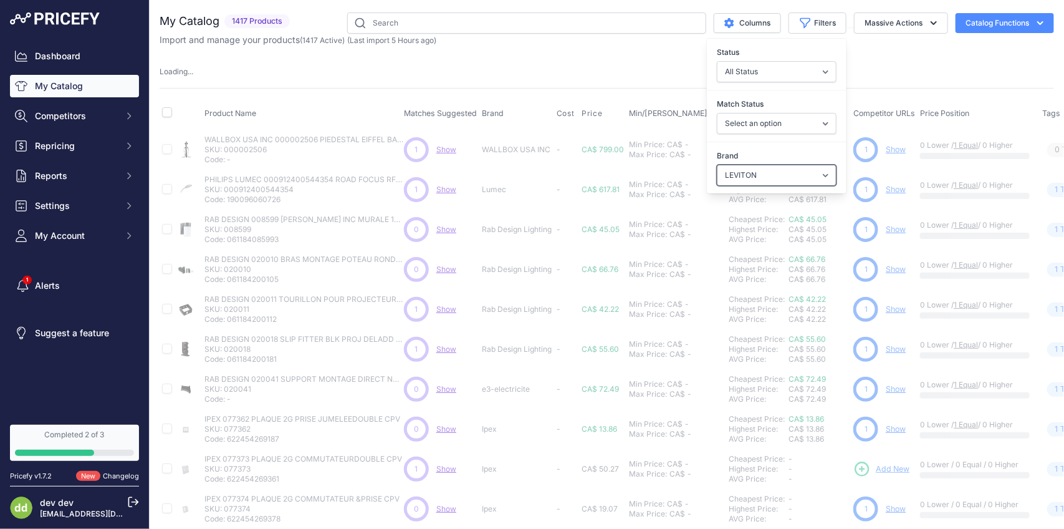 The height and width of the screenshot is (529, 1064). I want to click on a: Alerts, so click(74, 286).